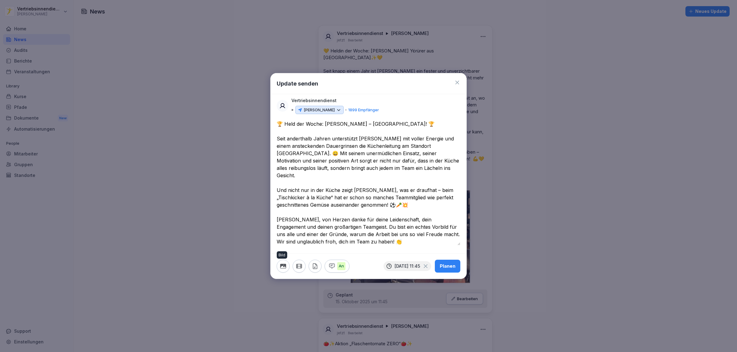 The width and height of the screenshot is (737, 352). Describe the element at coordinates (447, 266) in the screenshot. I see `div: Planen` at that location.